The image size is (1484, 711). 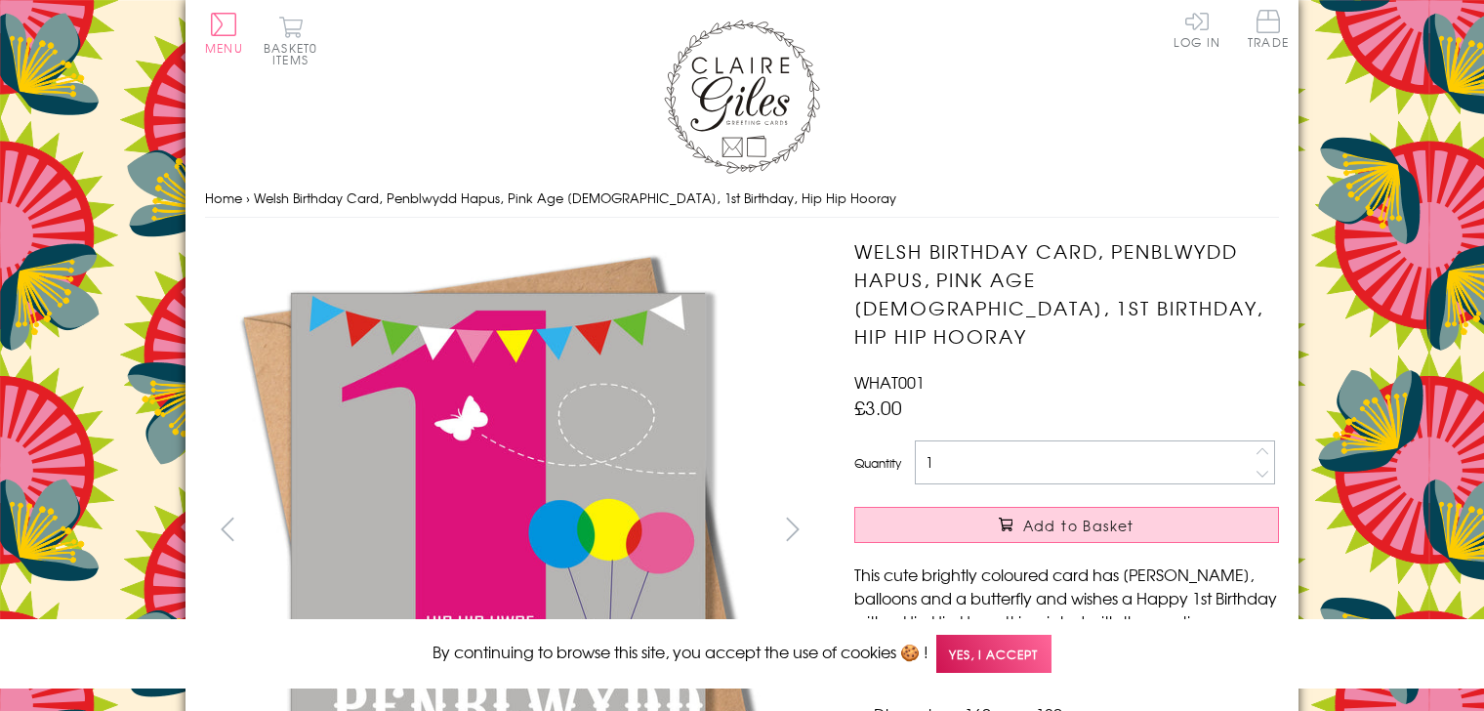 What do you see at coordinates (878, 407) in the screenshot?
I see `span: £3.00` at bounding box center [878, 407].